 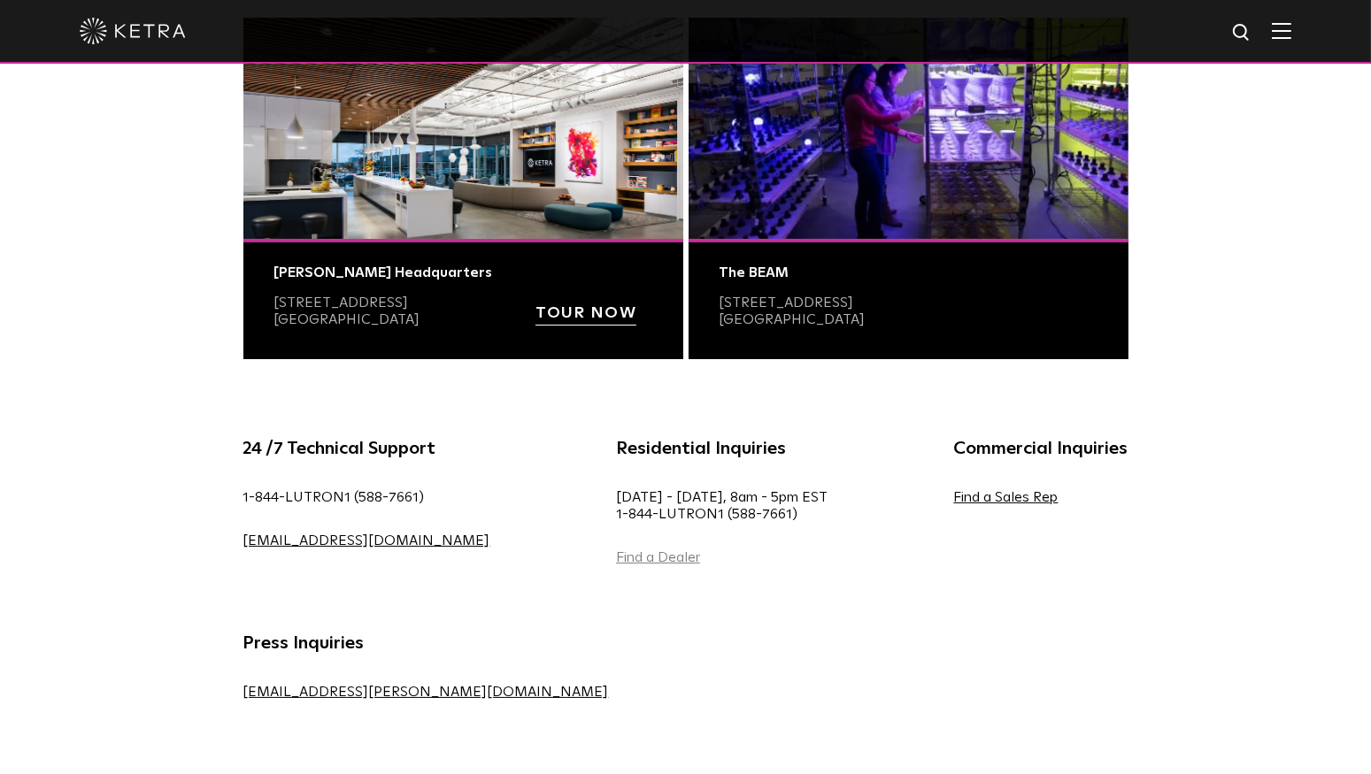 I want to click on img: ketra-logo-2019-white, so click(x=133, y=31).